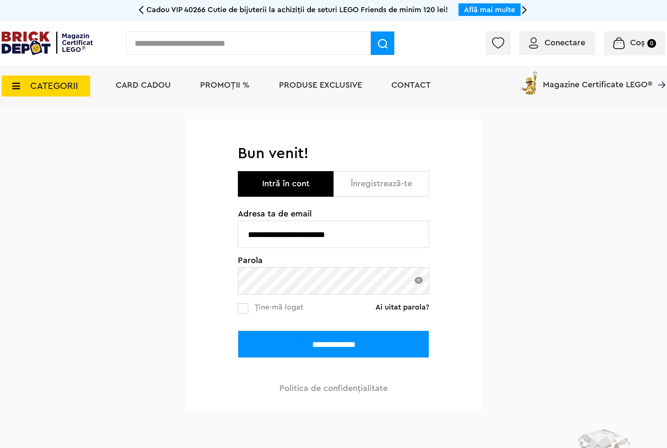 This screenshot has height=448, width=667. Describe the element at coordinates (333, 260) in the screenshot. I see `span: Parola` at that location.